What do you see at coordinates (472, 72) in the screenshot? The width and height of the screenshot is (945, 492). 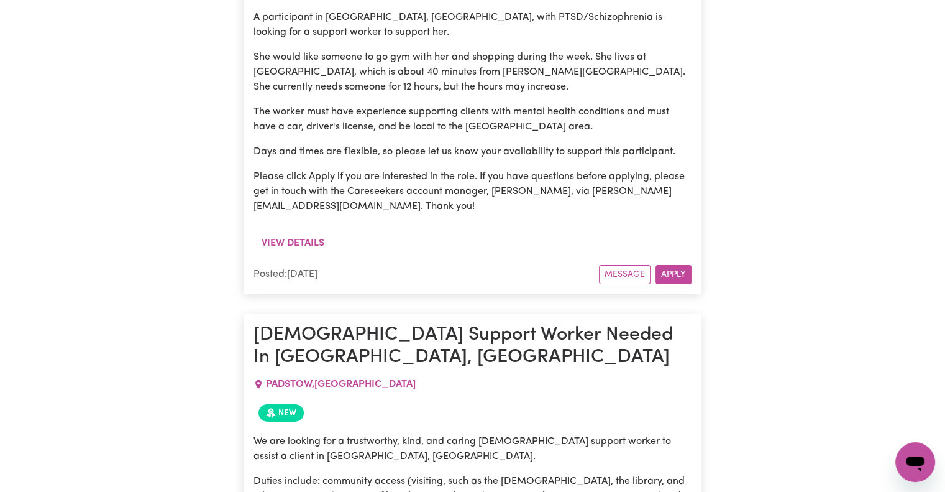 I see `p: She would like someone to go gym with her and shopping during the week. She lives at [GEOGRAPHIC_...` at bounding box center [472, 72].